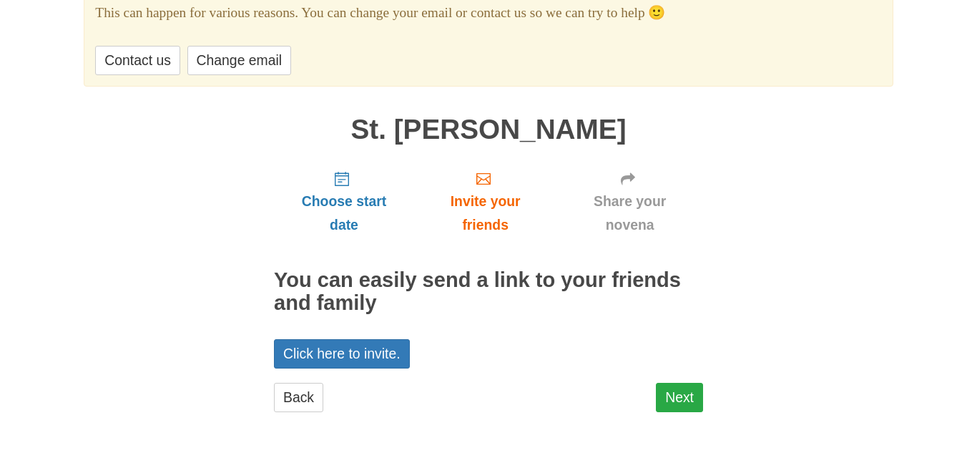 The height and width of the screenshot is (453, 977). Describe the element at coordinates (137, 60) in the screenshot. I see `a: Contact us` at that location.